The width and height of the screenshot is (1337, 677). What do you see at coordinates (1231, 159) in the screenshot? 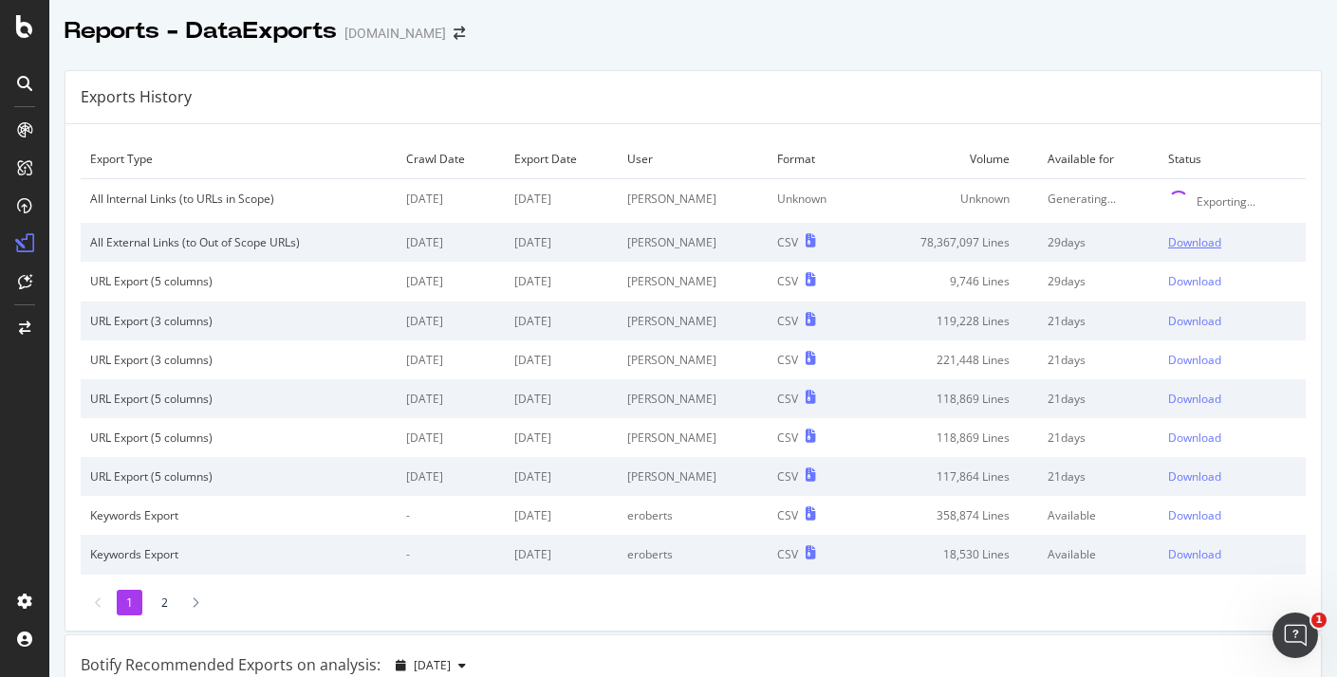
I see `td: Status` at bounding box center [1231, 159].